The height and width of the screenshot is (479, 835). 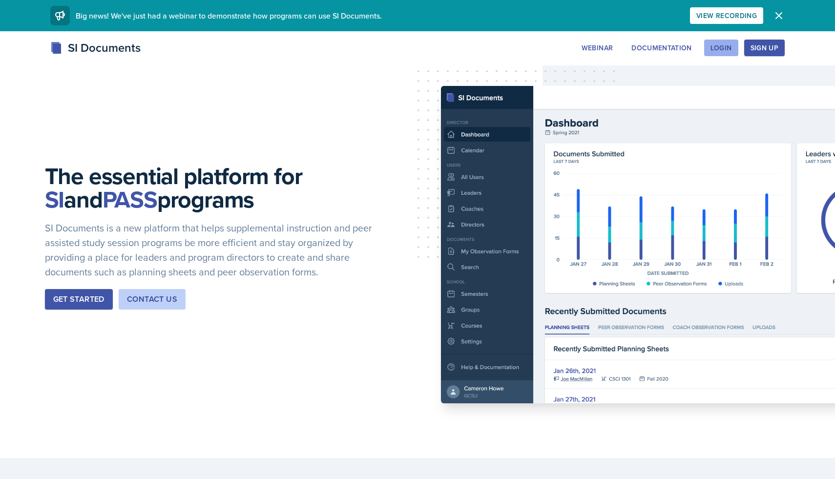 I want to click on div: SI Documents, so click(x=95, y=48).